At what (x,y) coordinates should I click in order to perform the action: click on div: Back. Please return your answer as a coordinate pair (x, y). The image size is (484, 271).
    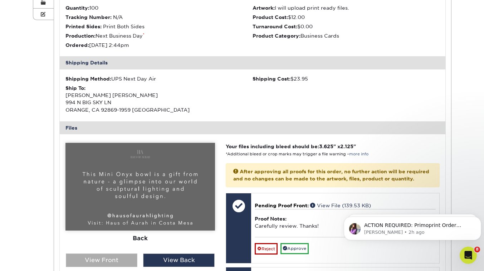
    Looking at the image, I should click on (140, 238).